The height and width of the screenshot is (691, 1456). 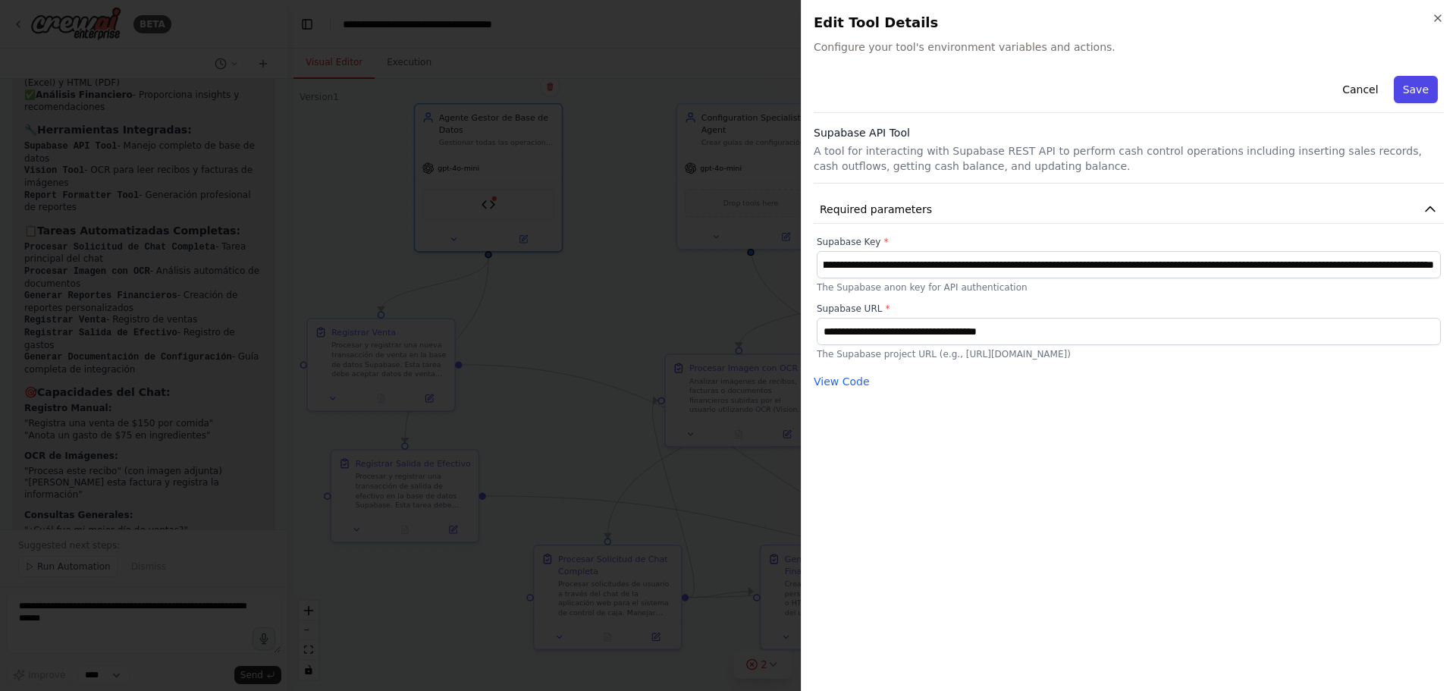 I want to click on h2: Edit Tool Details, so click(x=1128, y=23).